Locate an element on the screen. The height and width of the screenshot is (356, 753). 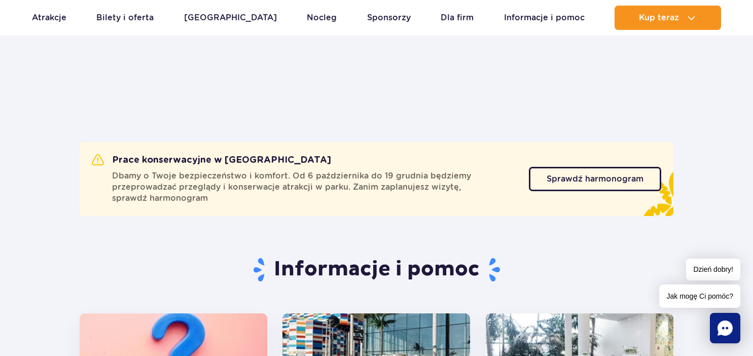
span: Sprawdź harmonogram is located at coordinates (595, 179).